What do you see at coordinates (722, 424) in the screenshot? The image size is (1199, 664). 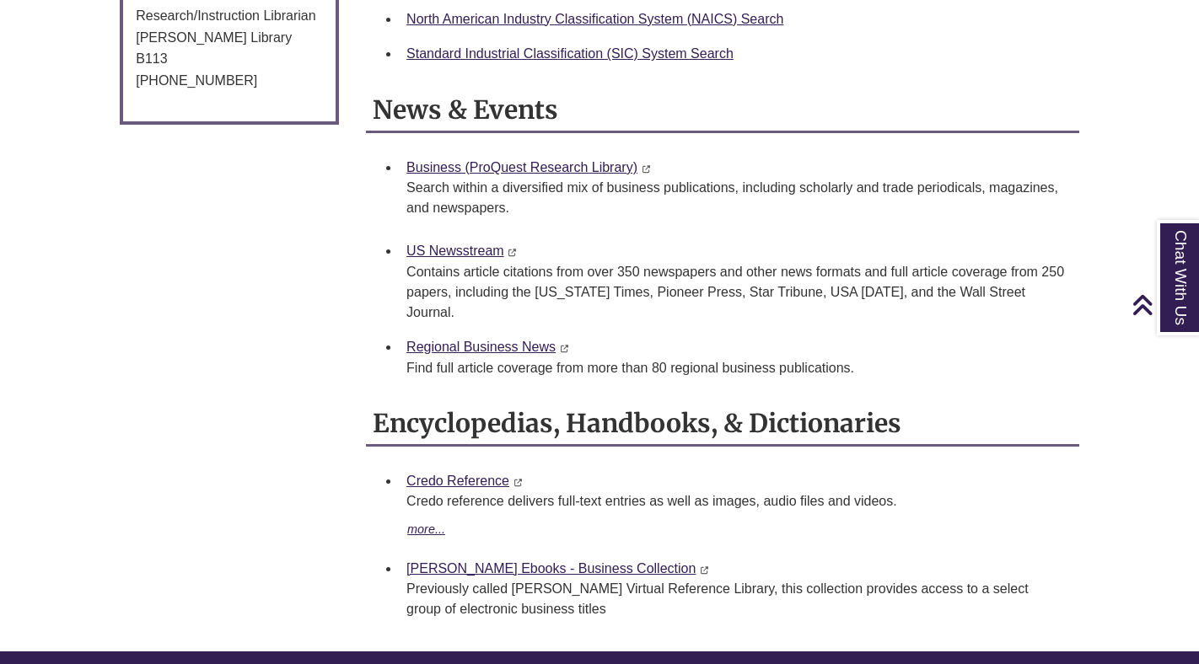 I see `h2: Encyclopedias, Handbooks, & Dictionaries` at bounding box center [722, 424].